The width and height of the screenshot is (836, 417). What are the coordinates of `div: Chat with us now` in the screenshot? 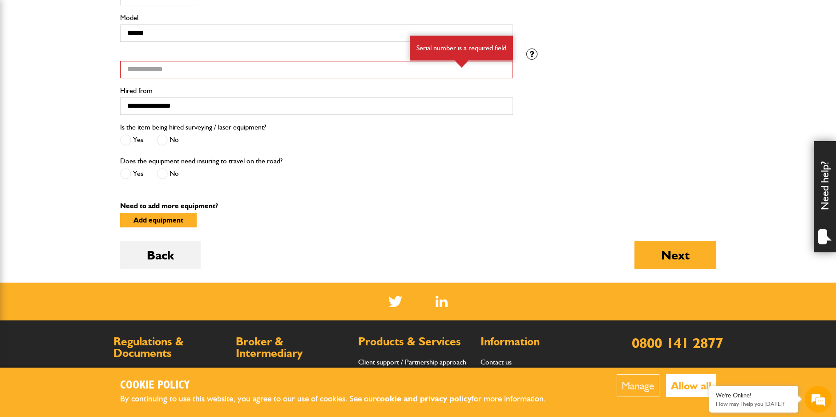 It's located at (98, 56).